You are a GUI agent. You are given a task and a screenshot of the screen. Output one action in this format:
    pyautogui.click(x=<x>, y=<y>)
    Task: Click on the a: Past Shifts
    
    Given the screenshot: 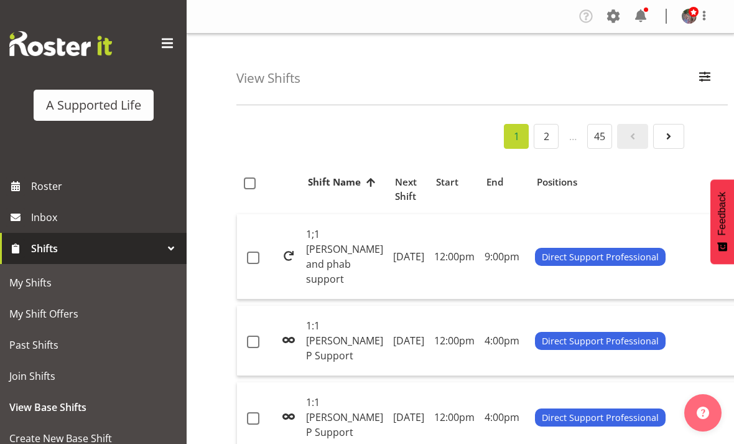 What is the action you would take?
    pyautogui.click(x=93, y=345)
    